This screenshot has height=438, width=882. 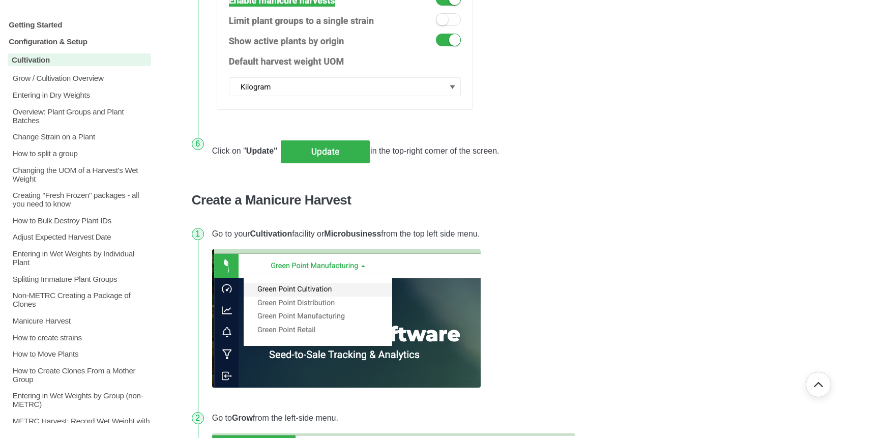 What do you see at coordinates (441, 200) in the screenshot?
I see `h3: Create a Manicure Harvest` at bounding box center [441, 200].